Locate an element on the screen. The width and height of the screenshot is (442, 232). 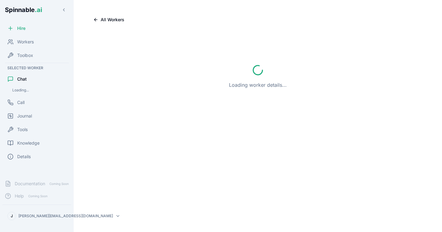
div: Selected Worker is located at coordinates (37, 68).